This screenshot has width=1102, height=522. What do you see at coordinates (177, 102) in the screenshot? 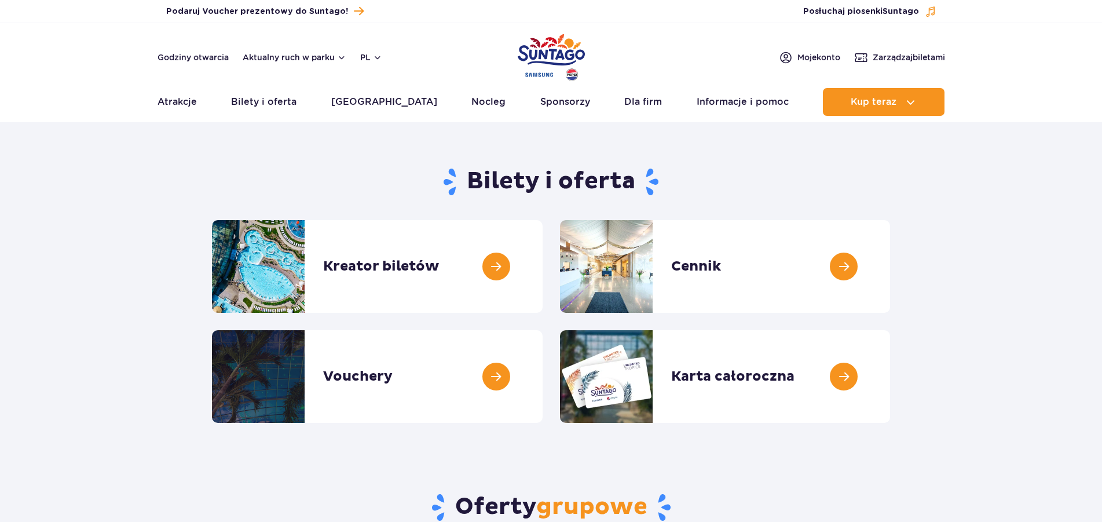
I see `a: Atrakcje` at bounding box center [177, 102].